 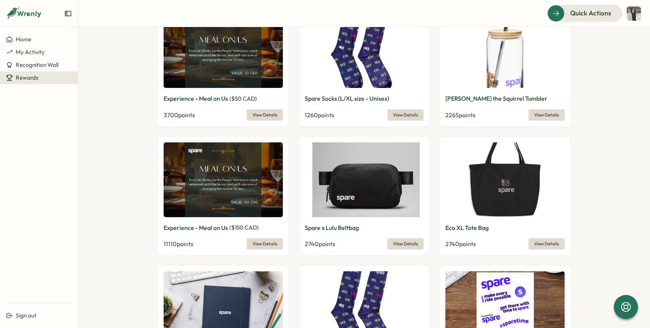 I want to click on span: ( $ 50 CAD ), so click(x=243, y=99).